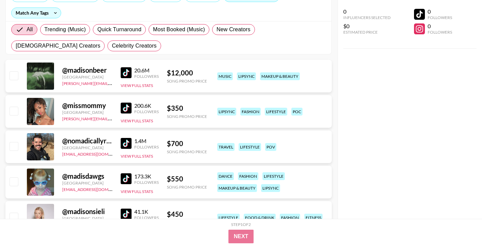 This screenshot has height=246, width=482. I want to click on span: All, so click(30, 30).